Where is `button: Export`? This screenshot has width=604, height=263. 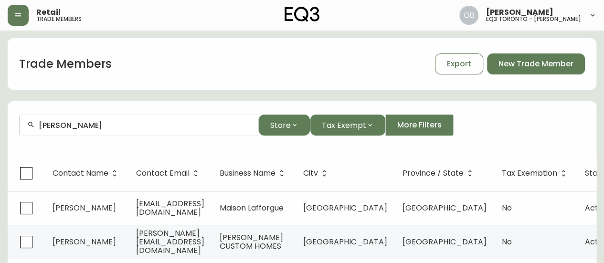 button: Export is located at coordinates (459, 64).